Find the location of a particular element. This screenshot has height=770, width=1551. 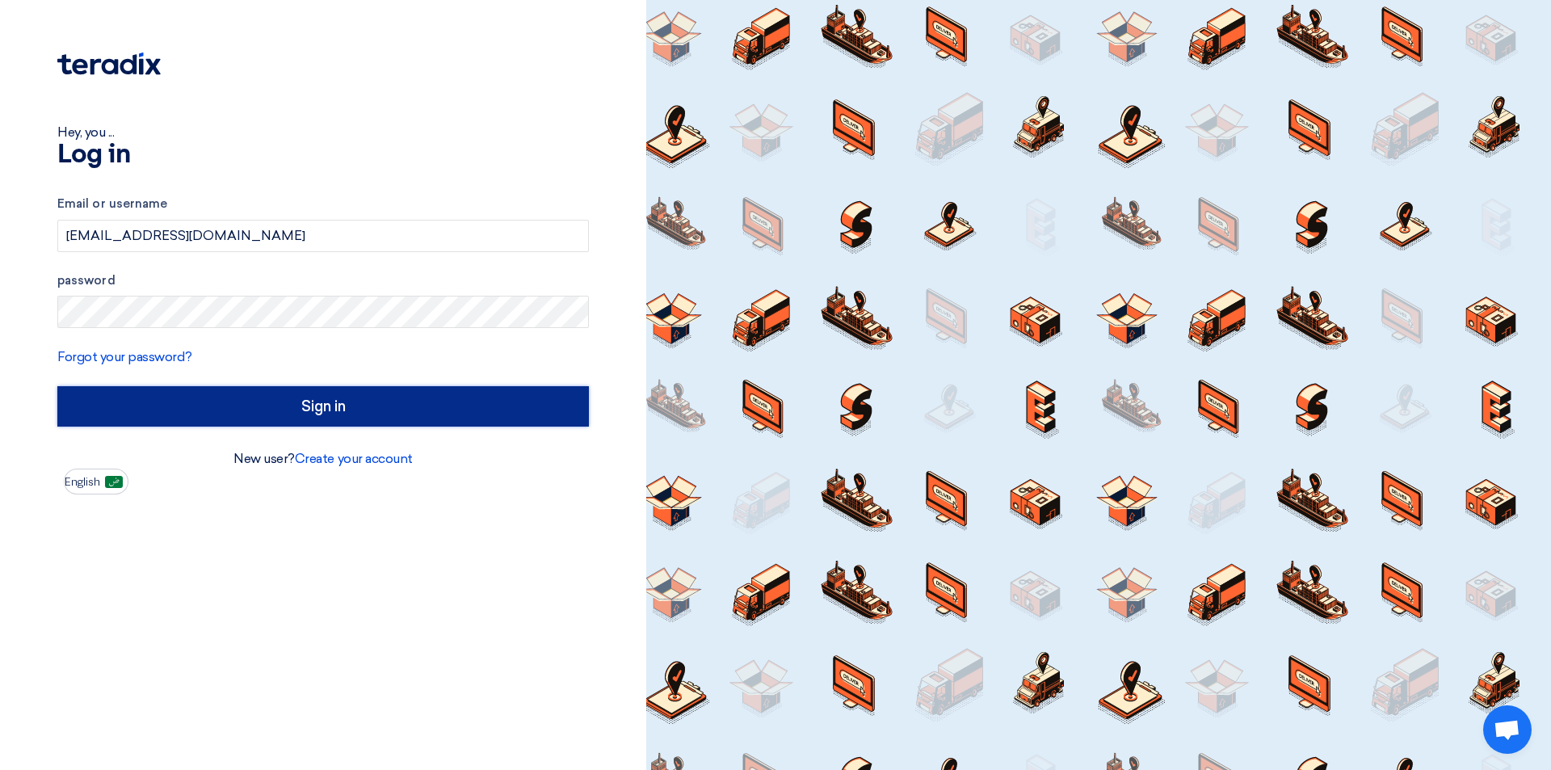

button: English is located at coordinates (96, 481).